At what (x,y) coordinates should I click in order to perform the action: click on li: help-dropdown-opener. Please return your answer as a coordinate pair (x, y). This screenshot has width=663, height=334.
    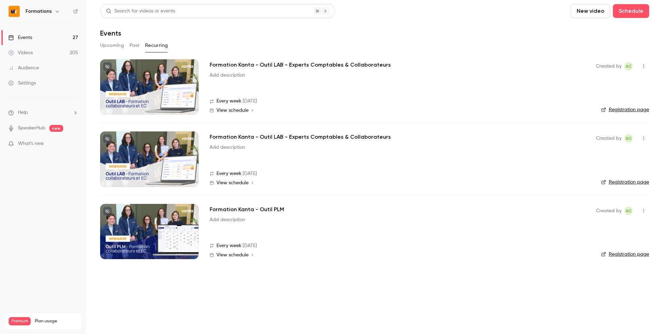
    Looking at the image, I should click on (43, 113).